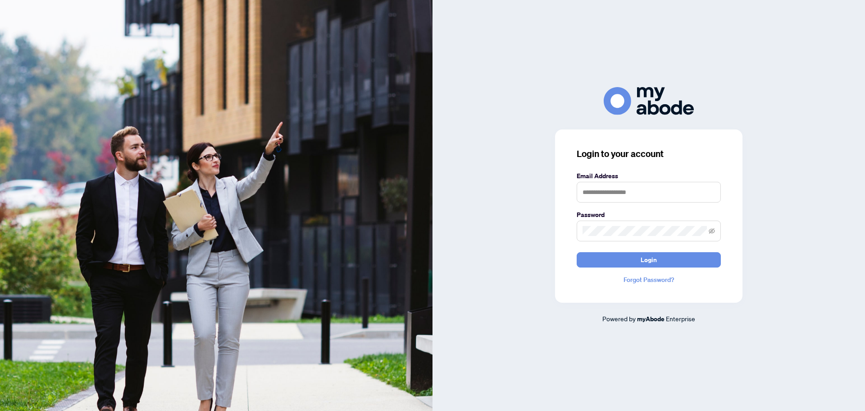 This screenshot has width=865, height=411. I want to click on span: Enterprise, so click(681, 318).